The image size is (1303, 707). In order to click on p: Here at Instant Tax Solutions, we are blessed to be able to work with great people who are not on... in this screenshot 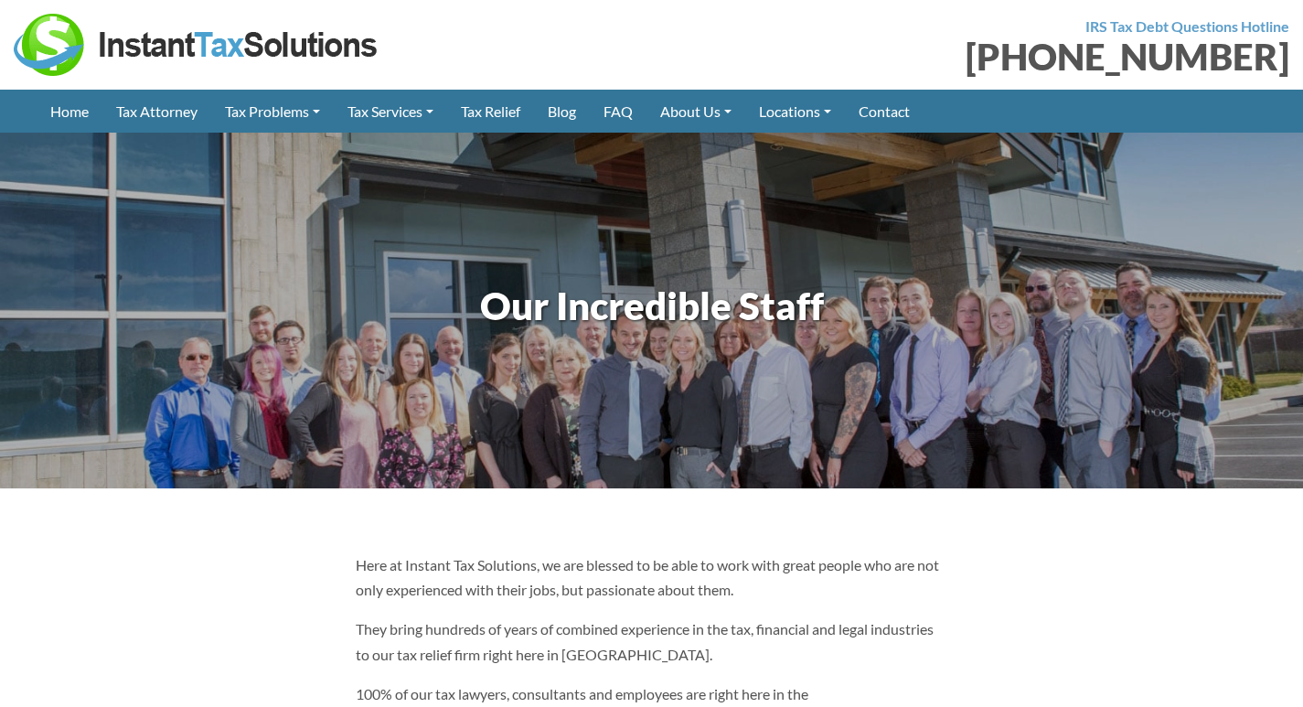, I will do `click(652, 577)`.